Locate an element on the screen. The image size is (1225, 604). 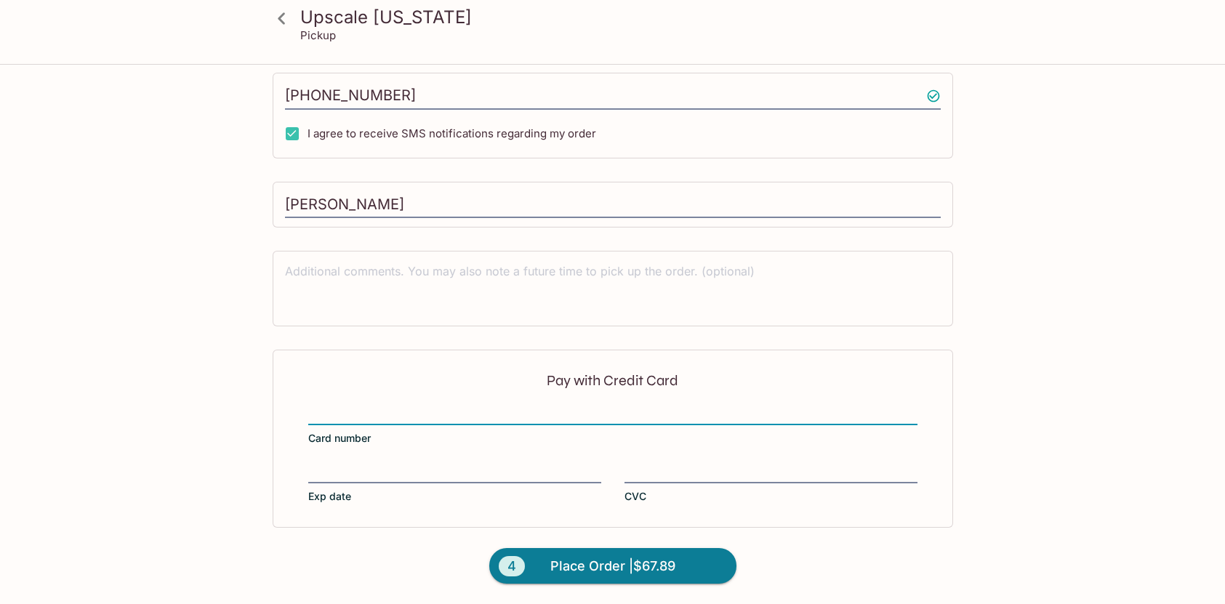
span: 4 is located at coordinates (512, 566).